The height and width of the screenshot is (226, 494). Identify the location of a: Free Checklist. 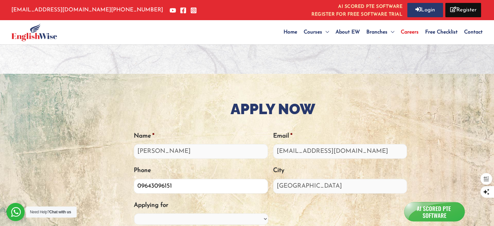
(442, 32).